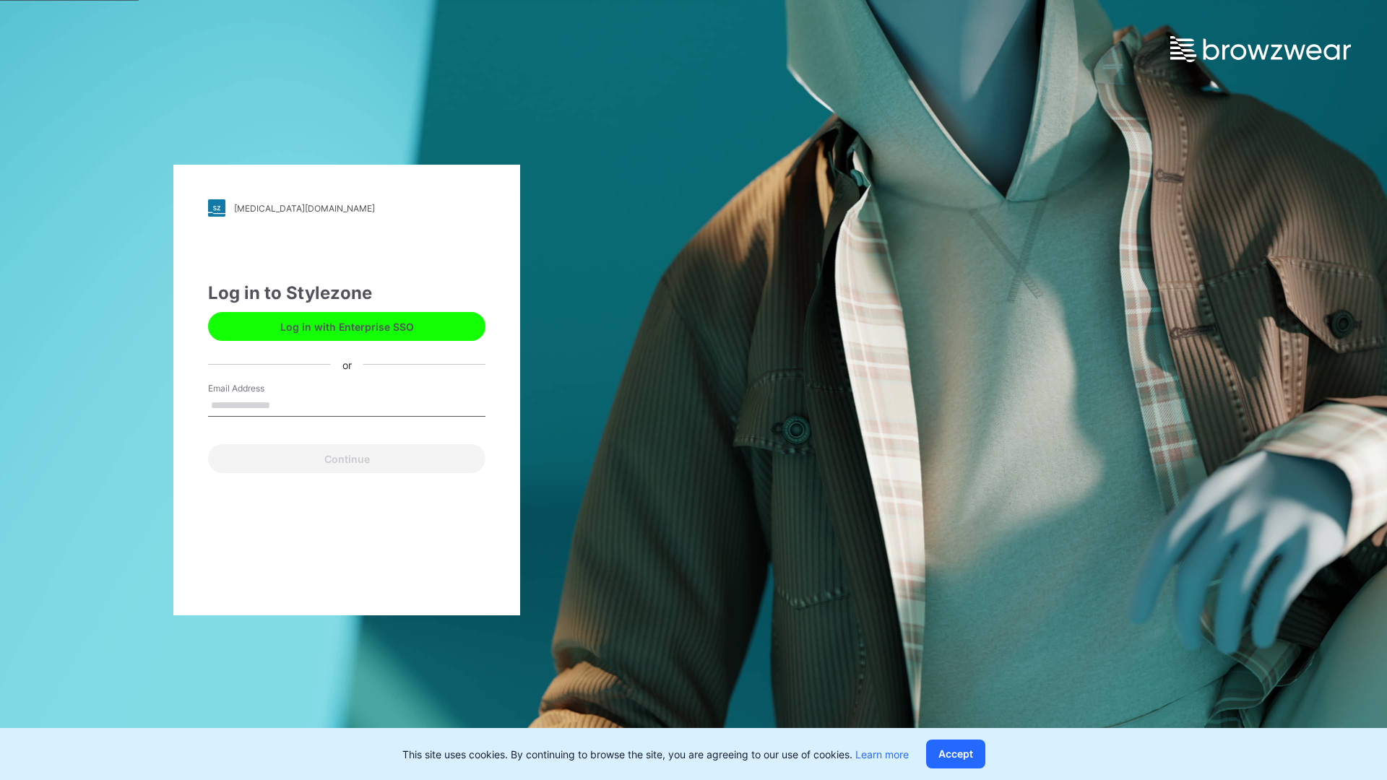 The width and height of the screenshot is (1387, 780). I want to click on button: Log in with Enterprise SSO, so click(347, 327).